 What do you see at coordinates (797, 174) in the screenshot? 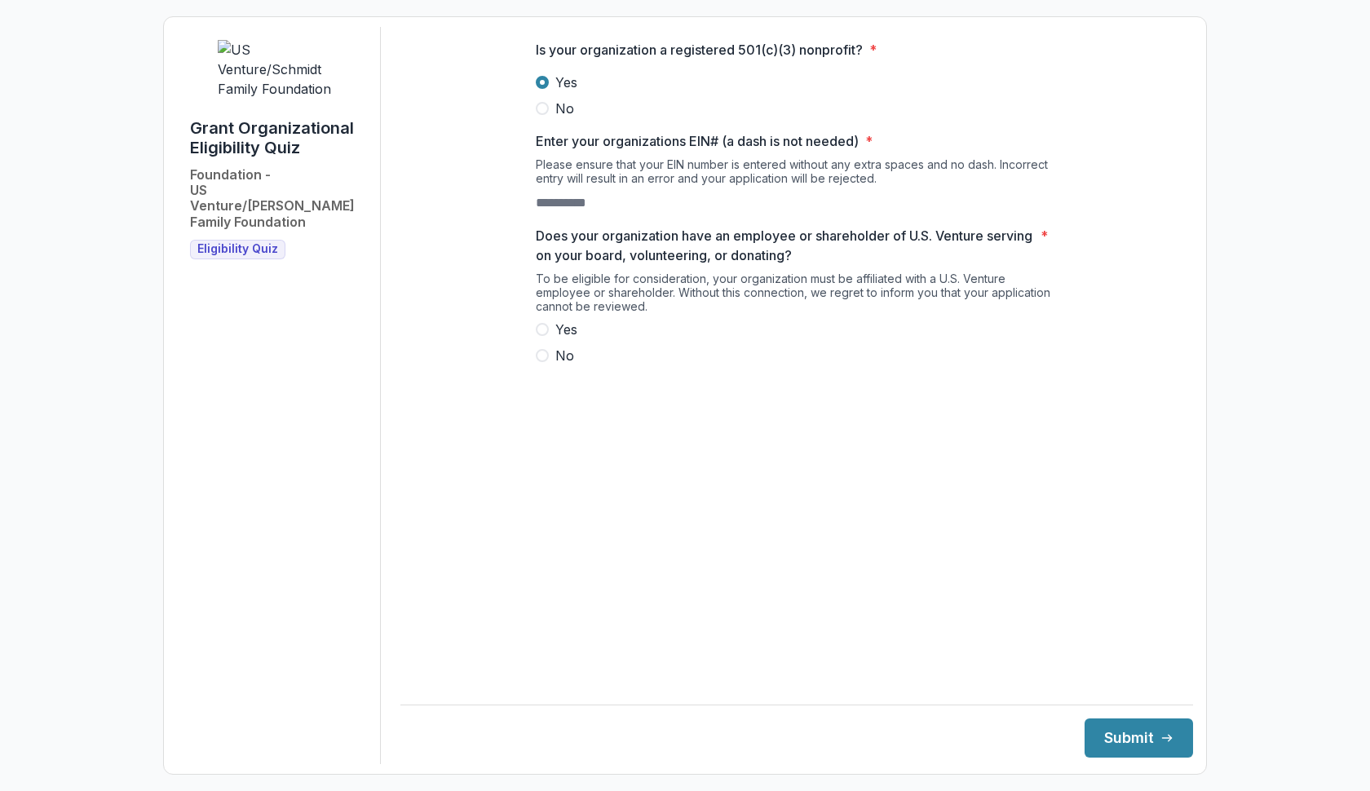
I see `div: Please ensure that your EIN number is entered without any extra spaces and no dash. Incorrect ent...` at bounding box center [797, 174].